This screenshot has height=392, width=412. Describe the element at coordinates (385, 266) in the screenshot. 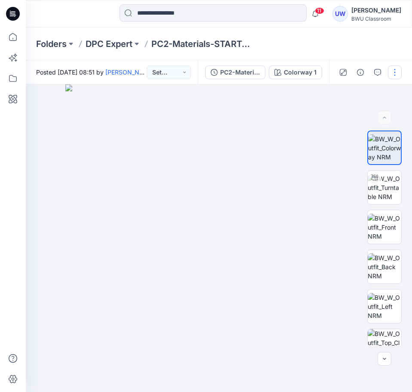

I see `img: BW_W_Outfit_Back NRM` at that location.